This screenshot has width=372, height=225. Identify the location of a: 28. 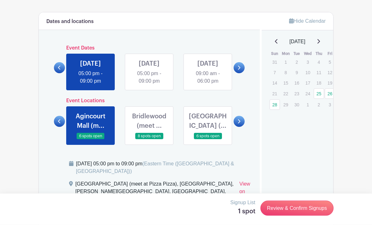
(275, 105).